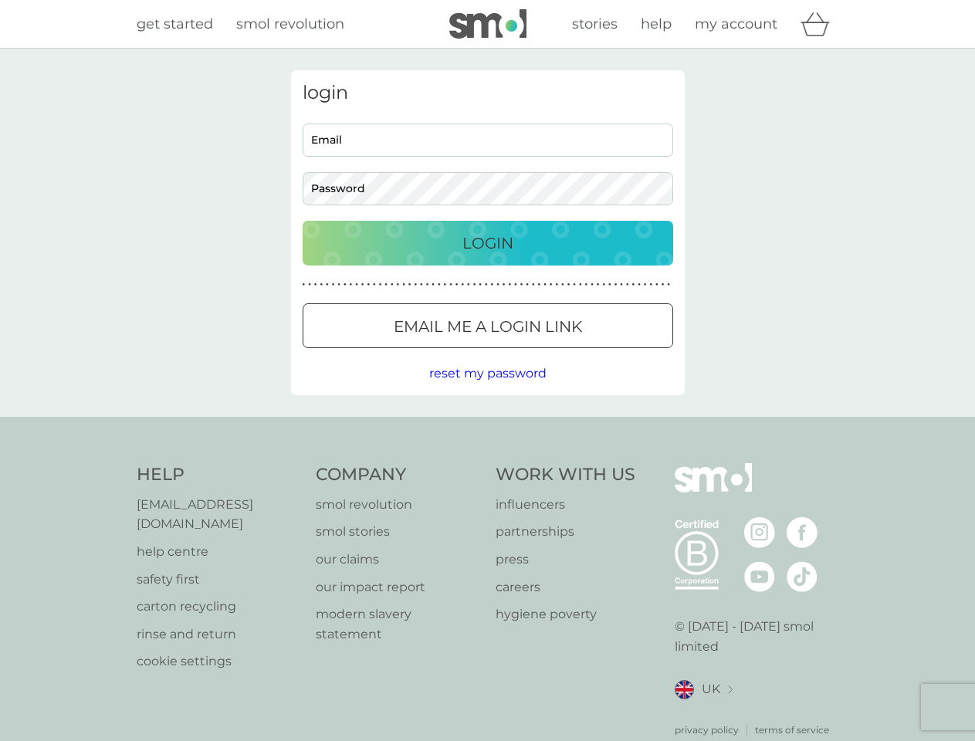 The width and height of the screenshot is (975, 741). Describe the element at coordinates (398, 624) in the screenshot. I see `p: modern slavery statement` at that location.